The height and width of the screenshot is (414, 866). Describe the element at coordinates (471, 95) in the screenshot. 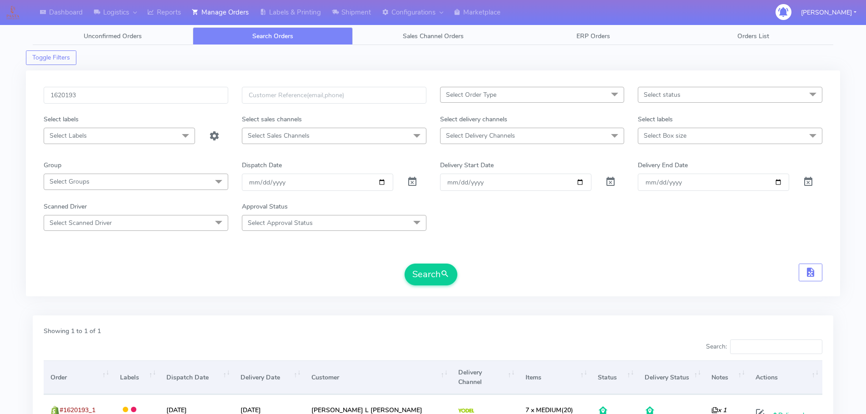

I see `span: Select Order Type` at that location.